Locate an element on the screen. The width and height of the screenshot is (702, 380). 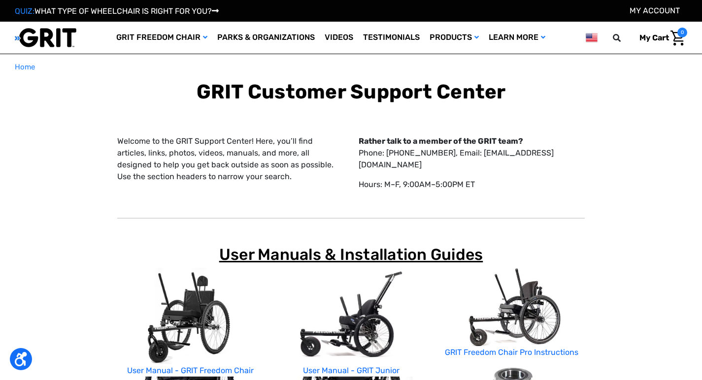
img: us.png is located at coordinates (592, 37).